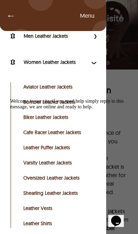 This screenshot has width=138, height=234. I want to click on label: Men Leather Jackets, so click(57, 36).